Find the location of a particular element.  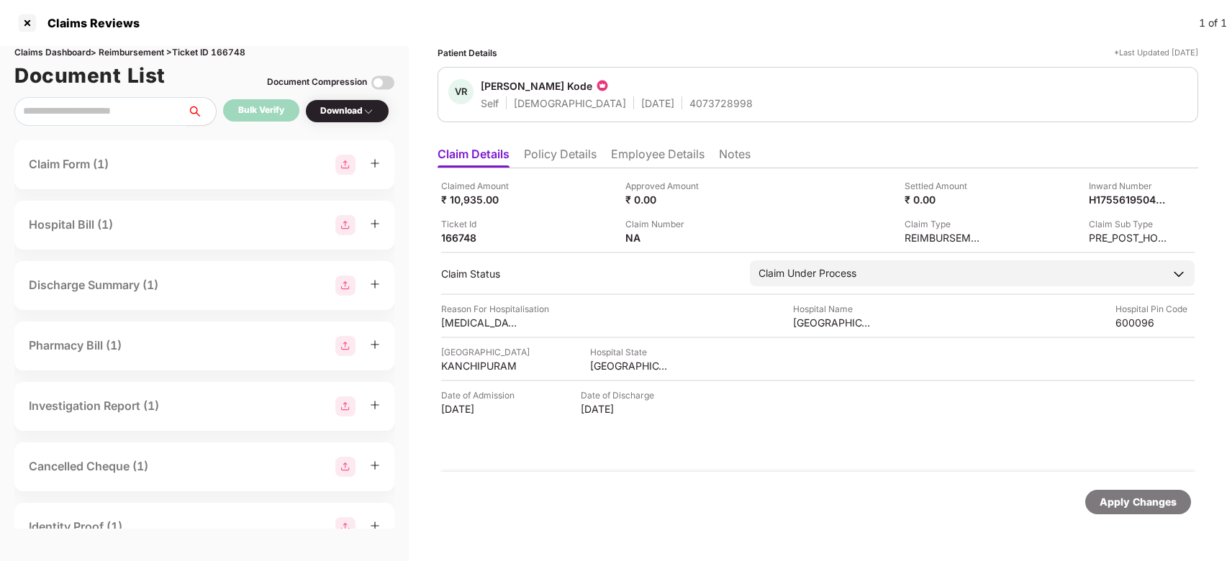

div: H1755619504404801002 is located at coordinates (1128, 199).